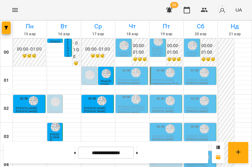 The image size is (252, 167). What do you see at coordinates (15, 10) in the screenshot?
I see `button: Menu` at bounding box center [15, 10].